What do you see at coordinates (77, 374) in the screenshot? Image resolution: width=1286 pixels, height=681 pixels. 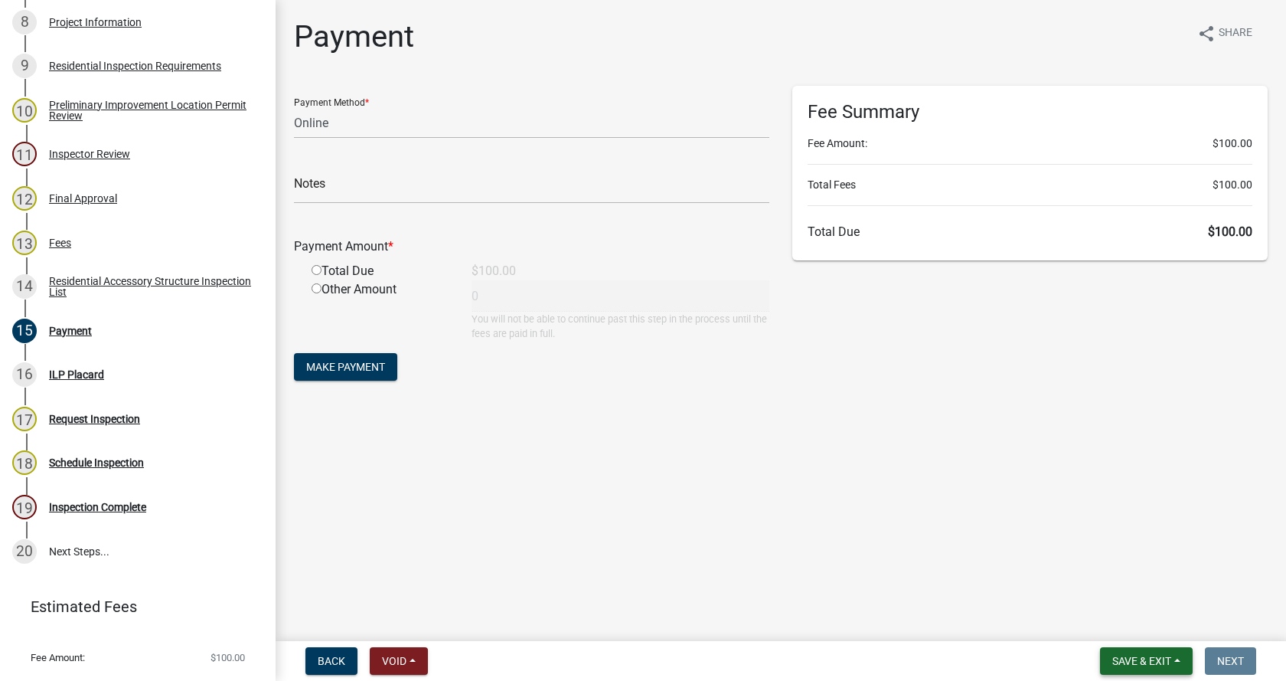 I see `div: ILP Placard` at bounding box center [77, 374].